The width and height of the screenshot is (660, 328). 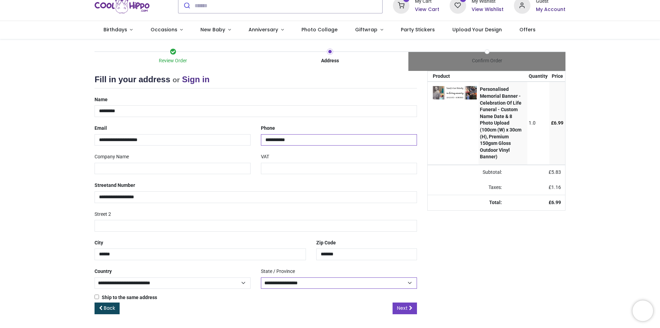 I want to click on span: Anniversary, so click(x=263, y=30).